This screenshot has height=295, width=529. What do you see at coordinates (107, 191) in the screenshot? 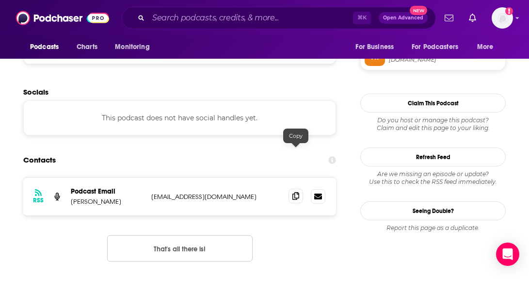
I see `p: Podcast Email` at bounding box center [107, 191].